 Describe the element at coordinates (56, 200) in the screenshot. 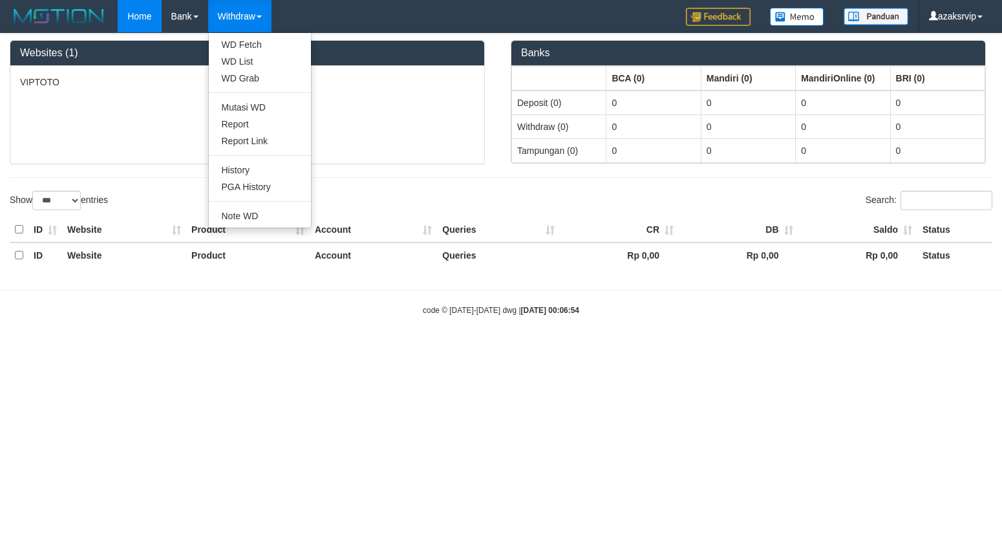

I see `select: Showentries` at that location.